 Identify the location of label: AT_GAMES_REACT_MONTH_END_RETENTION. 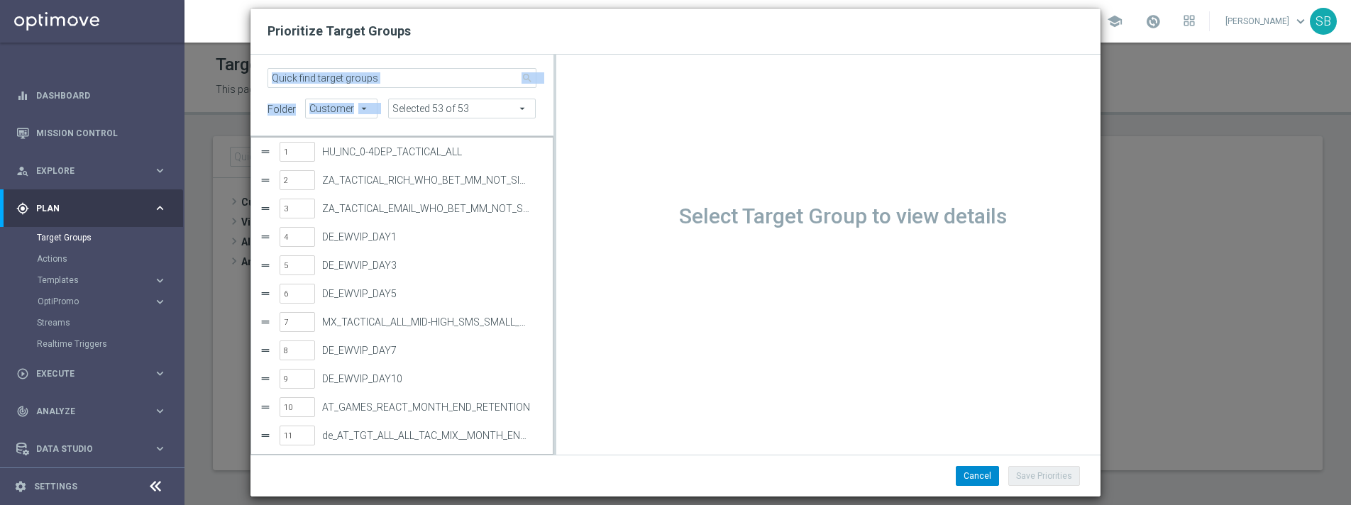
(426, 407).